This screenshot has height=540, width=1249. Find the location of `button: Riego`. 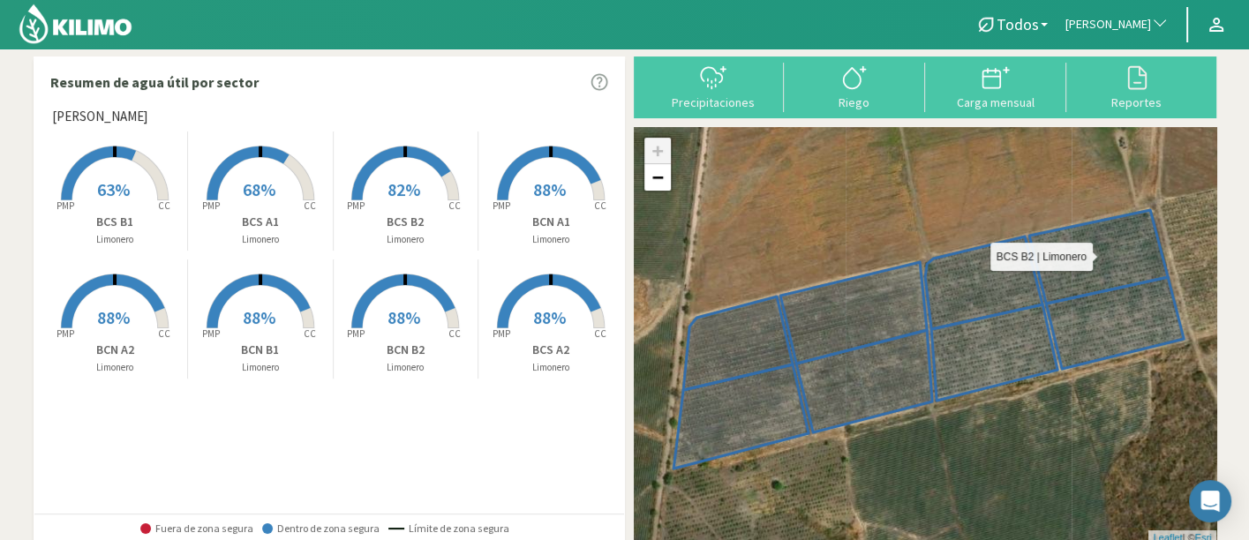

button: Riego is located at coordinates (855, 86).